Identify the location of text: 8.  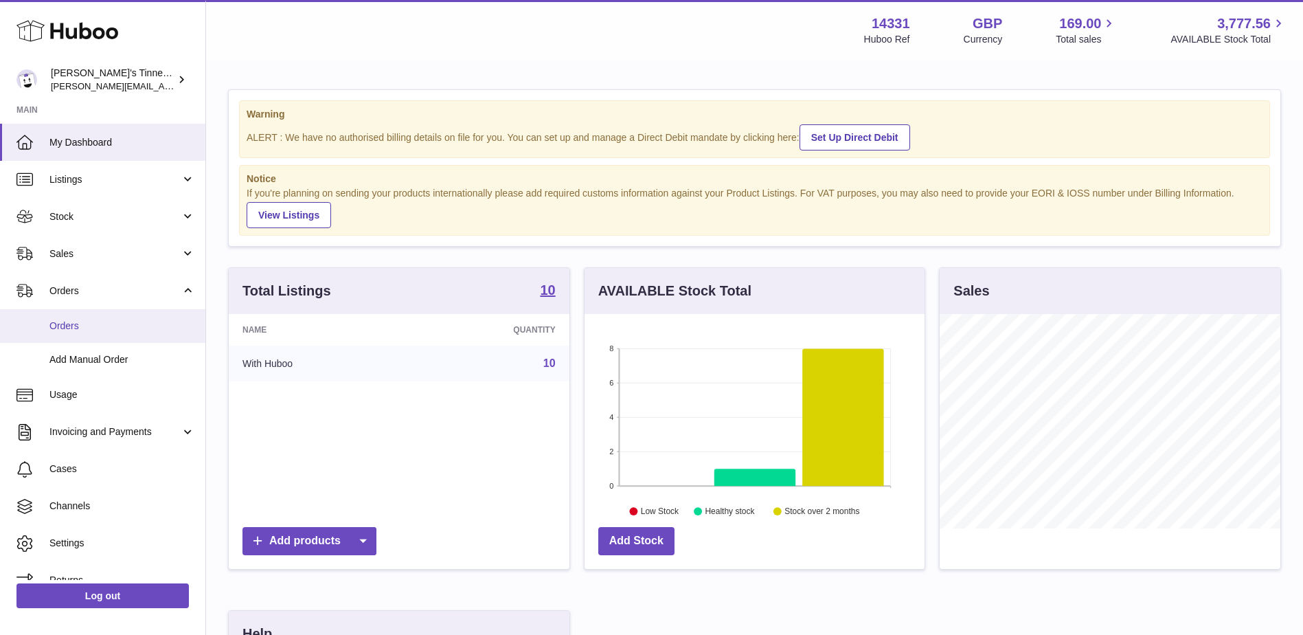
(611, 348).